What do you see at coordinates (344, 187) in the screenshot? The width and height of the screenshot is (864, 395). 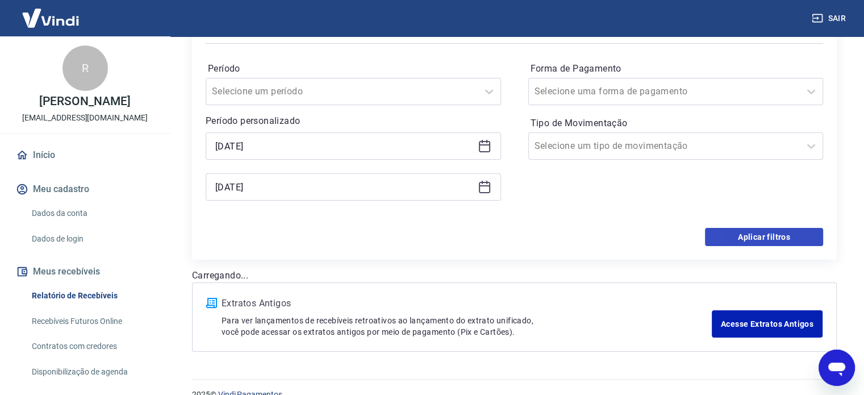 I see `input: Data final` at bounding box center [344, 187].